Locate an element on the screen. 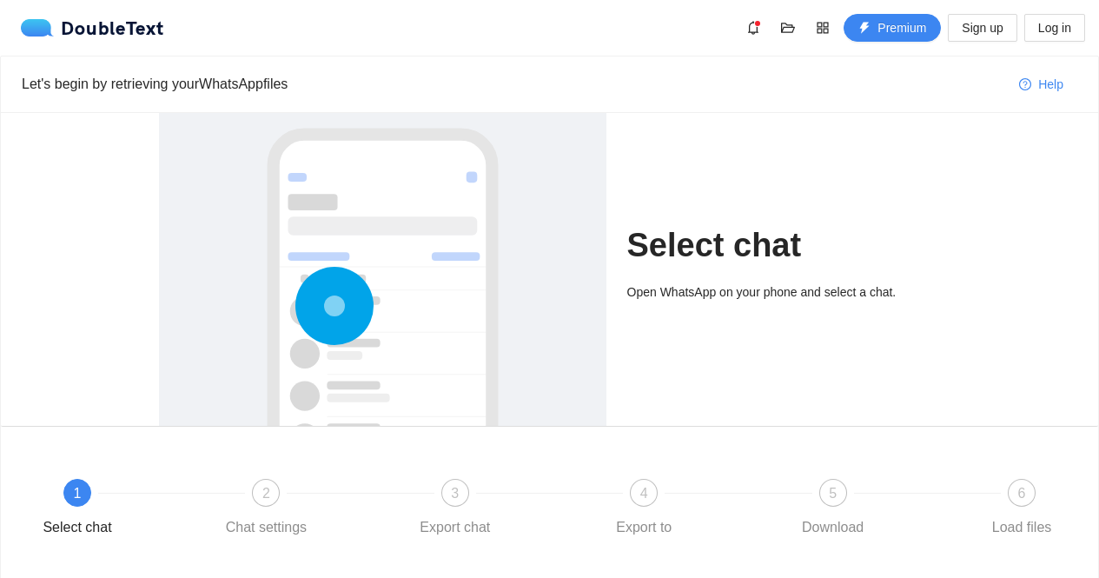 The width and height of the screenshot is (1099, 578). button: Log in is located at coordinates (1055, 28).